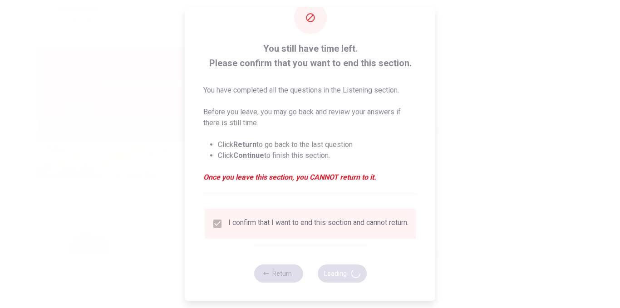  What do you see at coordinates (318, 224) in the screenshot?
I see `div: I confirm that I want to end this section and cannot return.` at bounding box center [318, 224].